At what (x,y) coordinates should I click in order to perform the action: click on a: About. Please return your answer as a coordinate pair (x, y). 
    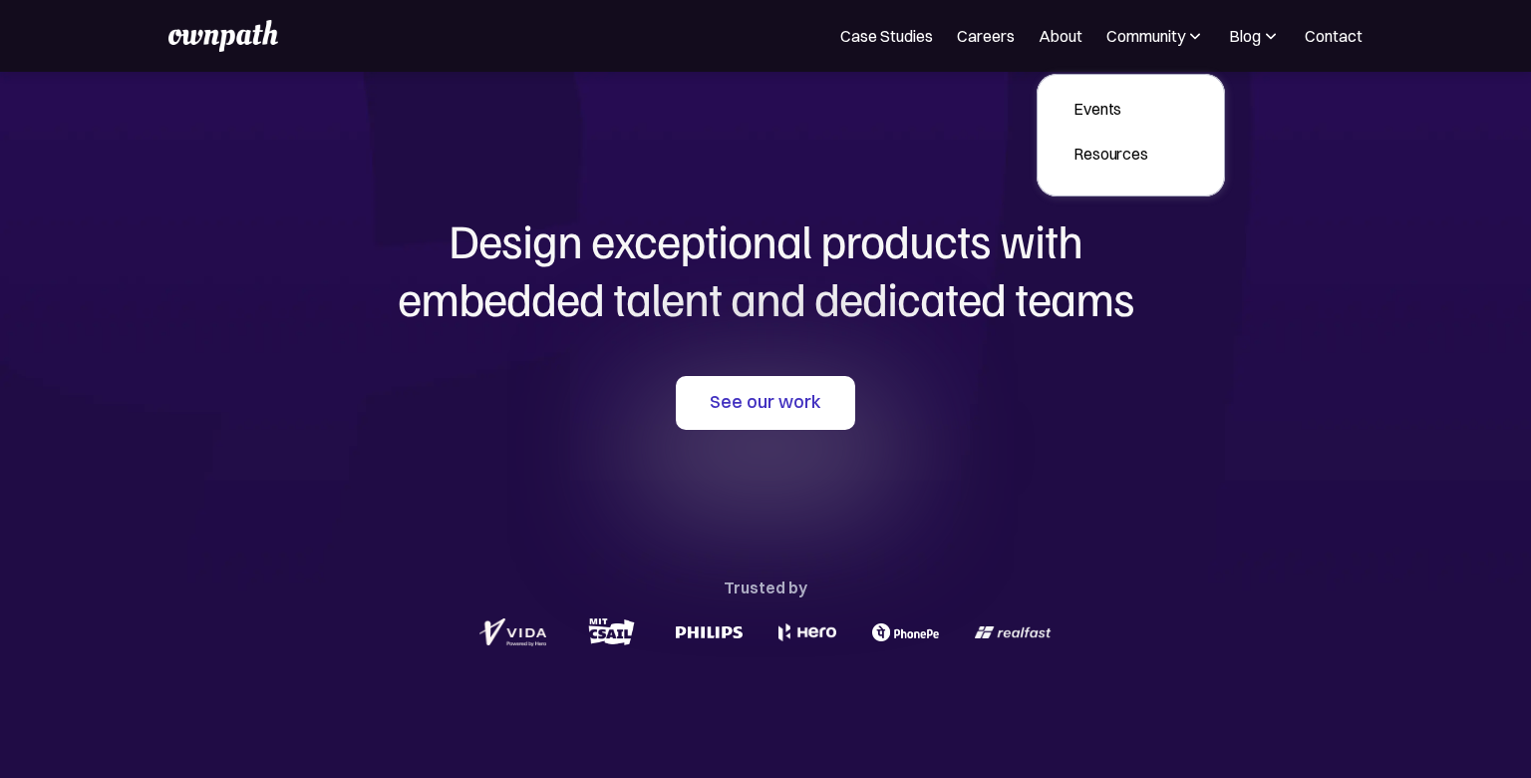
    Looking at the image, I should click on (1061, 36).